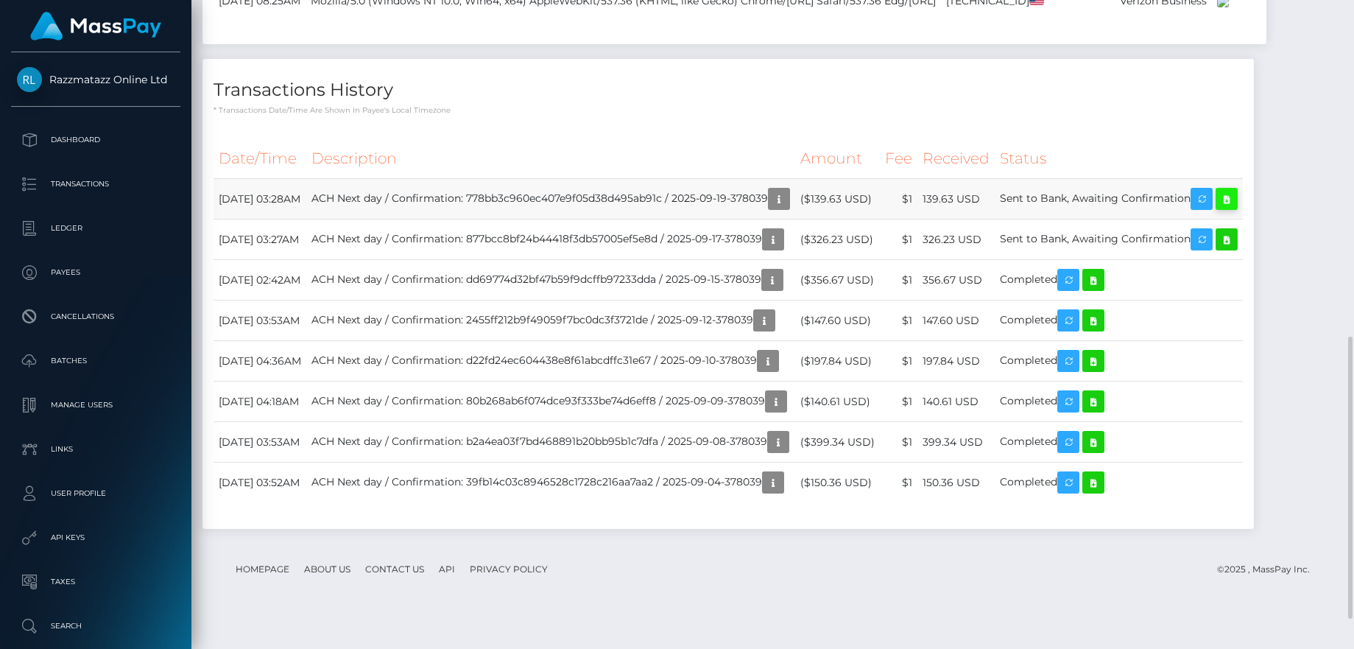  I want to click on a: Cancellations, so click(96, 317).